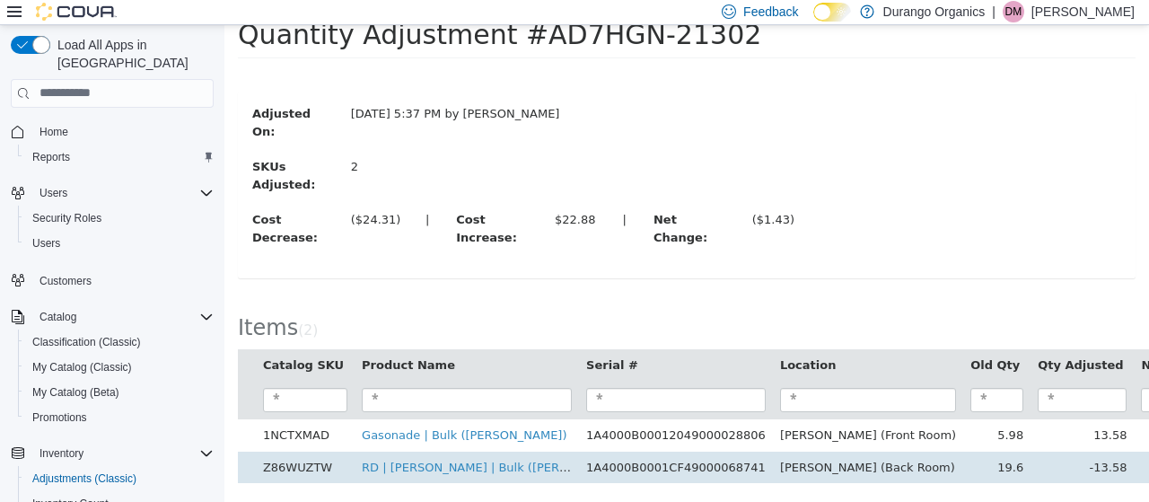  I want to click on label: SKUs Adjusted:, so click(64, 150).